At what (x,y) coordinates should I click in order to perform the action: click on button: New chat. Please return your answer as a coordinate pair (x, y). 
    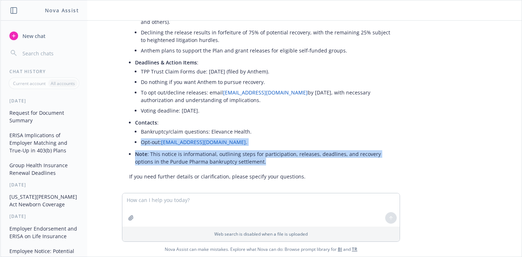
    Looking at the image, I should click on (44, 36).